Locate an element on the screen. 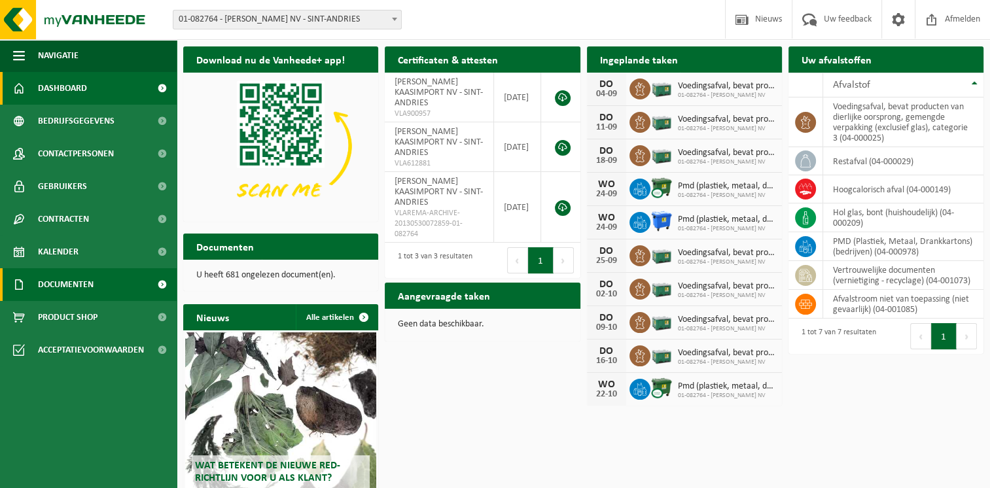  span: Product Shop is located at coordinates (67, 317).